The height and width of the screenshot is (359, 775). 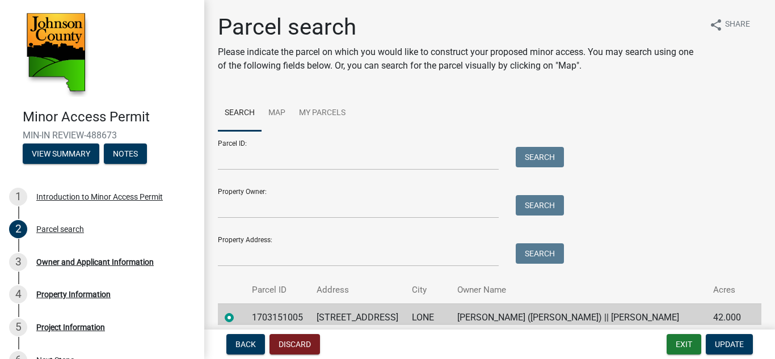 What do you see at coordinates (56, 54) in the screenshot?
I see `img: Johnson County, Iowa` at bounding box center [56, 54].